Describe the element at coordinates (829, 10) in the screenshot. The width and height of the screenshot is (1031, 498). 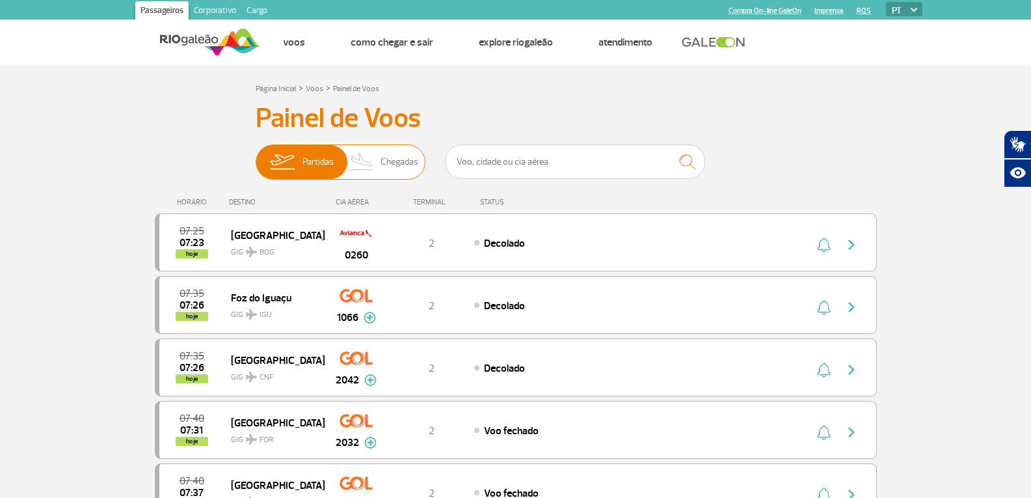
I see `a: Imprensa` at that location.